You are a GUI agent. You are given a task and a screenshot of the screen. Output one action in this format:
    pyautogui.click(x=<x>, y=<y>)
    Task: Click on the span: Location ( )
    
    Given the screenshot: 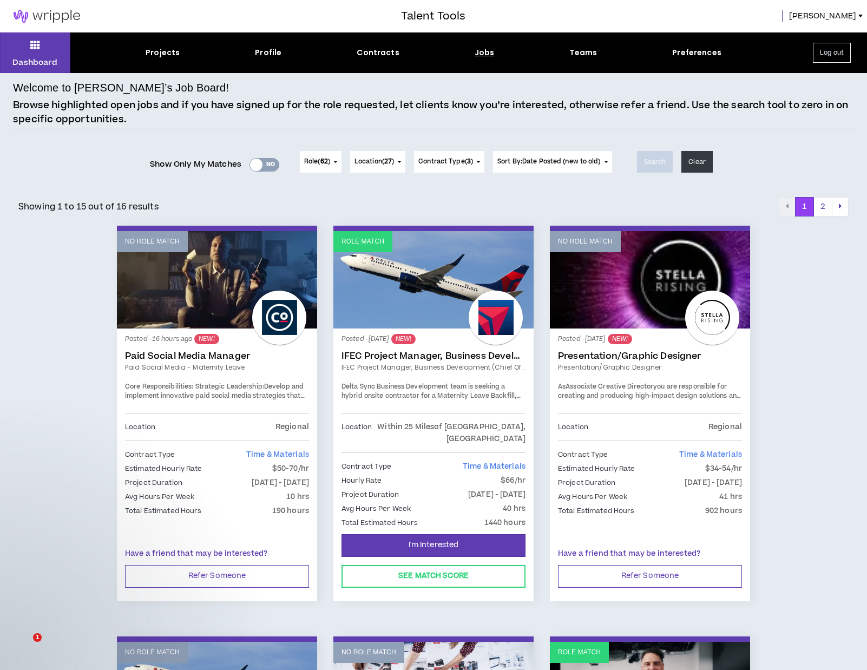 What is the action you would take?
    pyautogui.click(x=374, y=162)
    